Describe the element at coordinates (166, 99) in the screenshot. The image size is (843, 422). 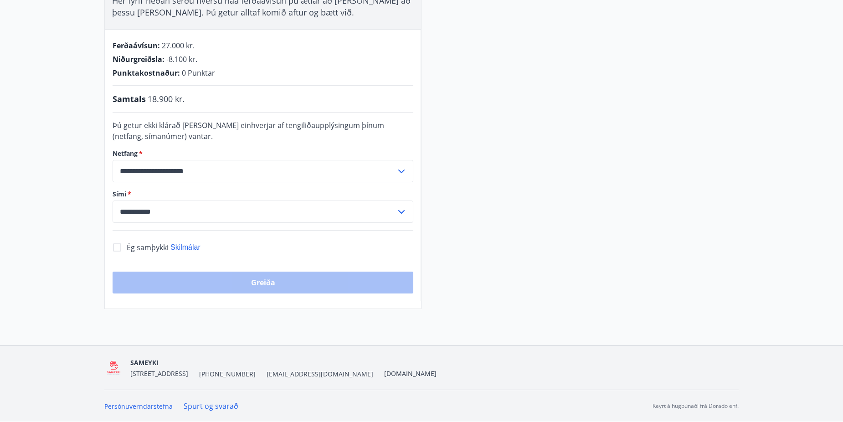
I see `span: 18.900 kr.` at that location.